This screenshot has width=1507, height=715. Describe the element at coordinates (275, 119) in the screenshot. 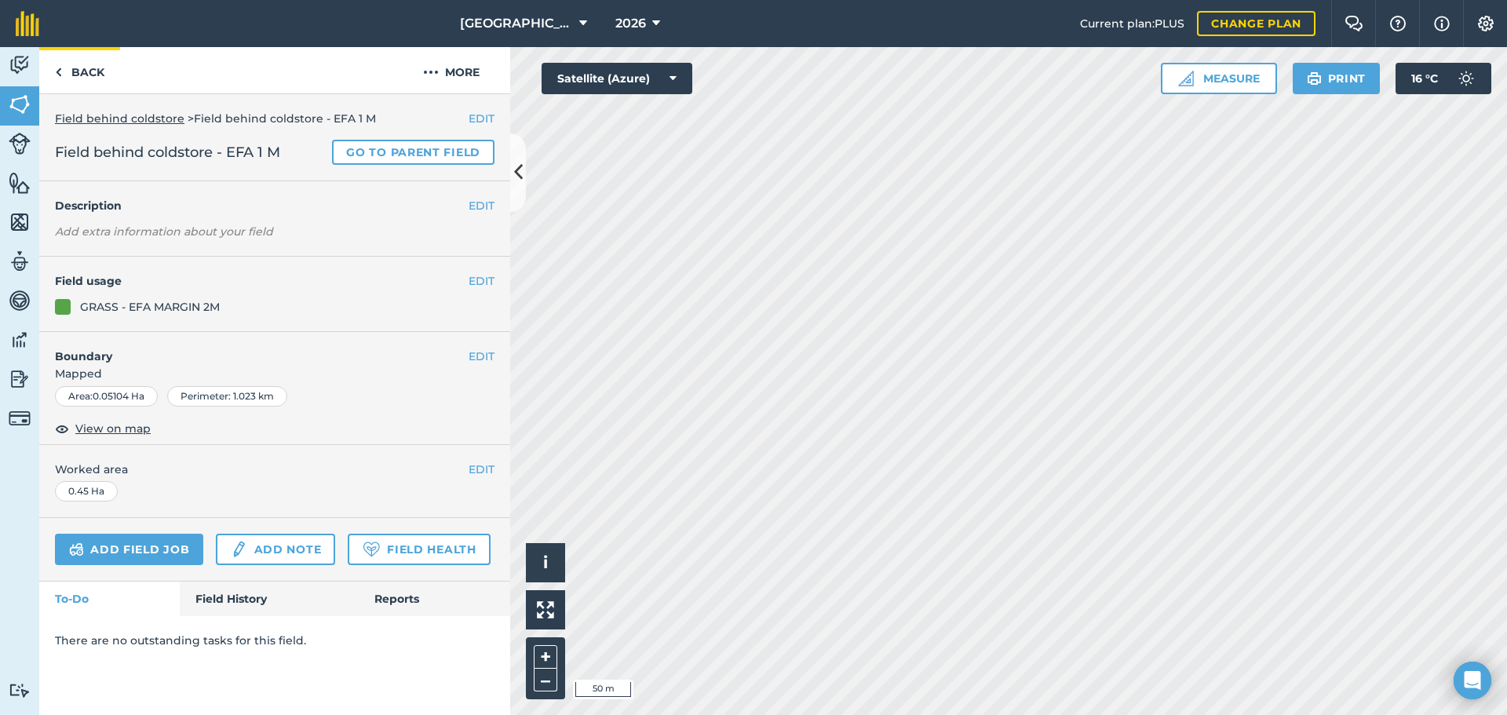

I see `div: > Field behind coldstore - EFA 1 M` at that location.